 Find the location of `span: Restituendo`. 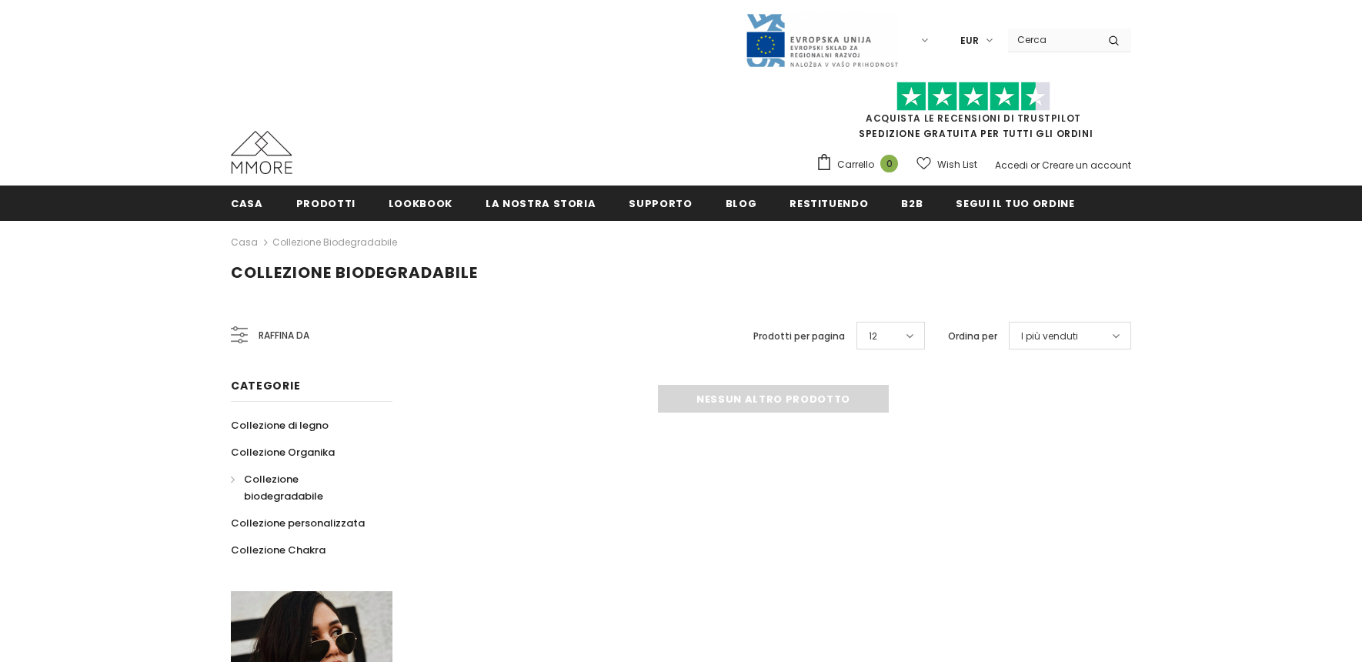

span: Restituendo is located at coordinates (829, 203).